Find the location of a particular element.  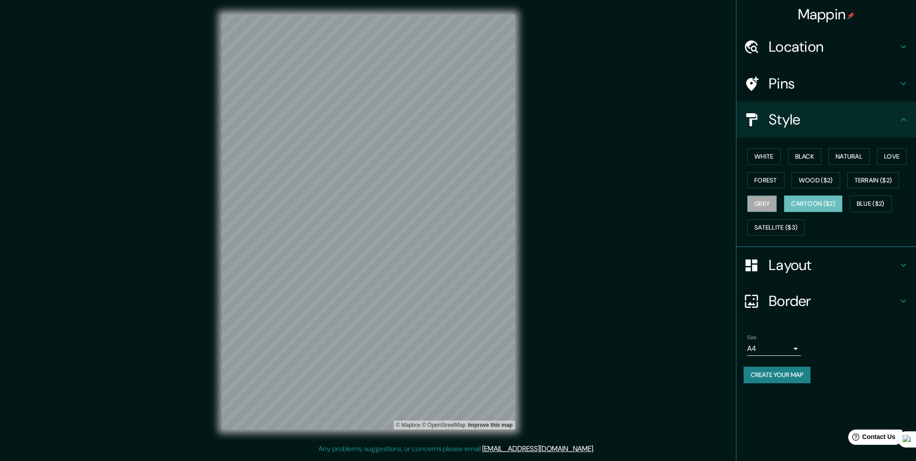

button: Wood ($2) is located at coordinates (816, 180).